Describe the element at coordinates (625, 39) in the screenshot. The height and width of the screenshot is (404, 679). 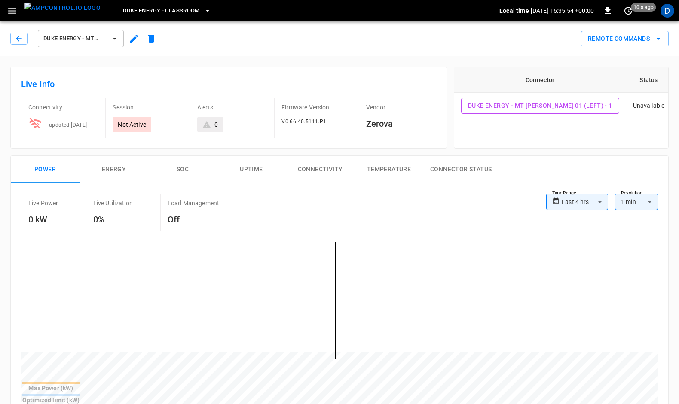
I see `div: remote commands options` at that location.